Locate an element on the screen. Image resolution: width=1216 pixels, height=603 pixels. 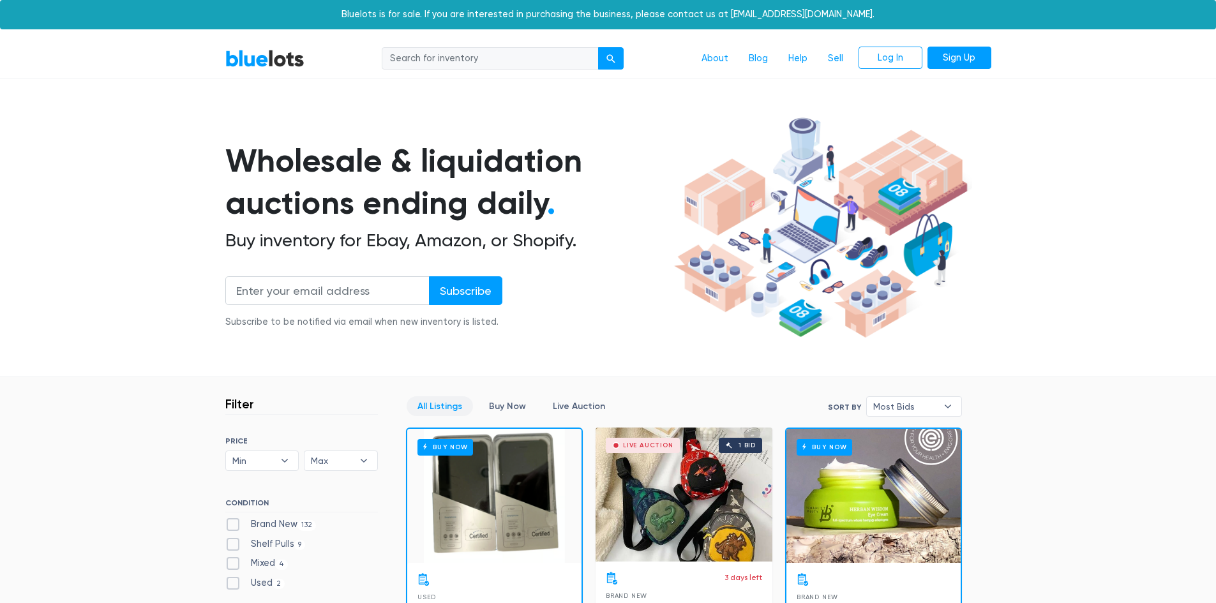
a: Live Auction is located at coordinates (579, 406).